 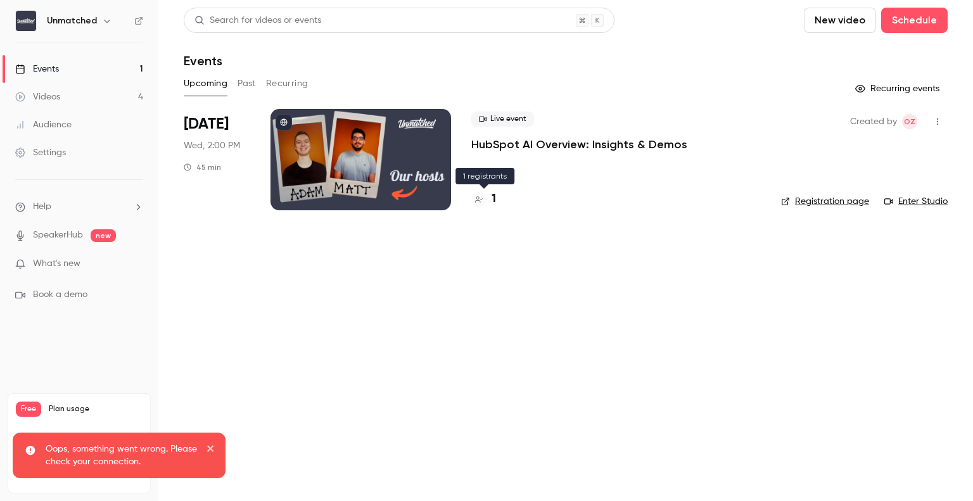 I want to click on span: Help, so click(x=42, y=207).